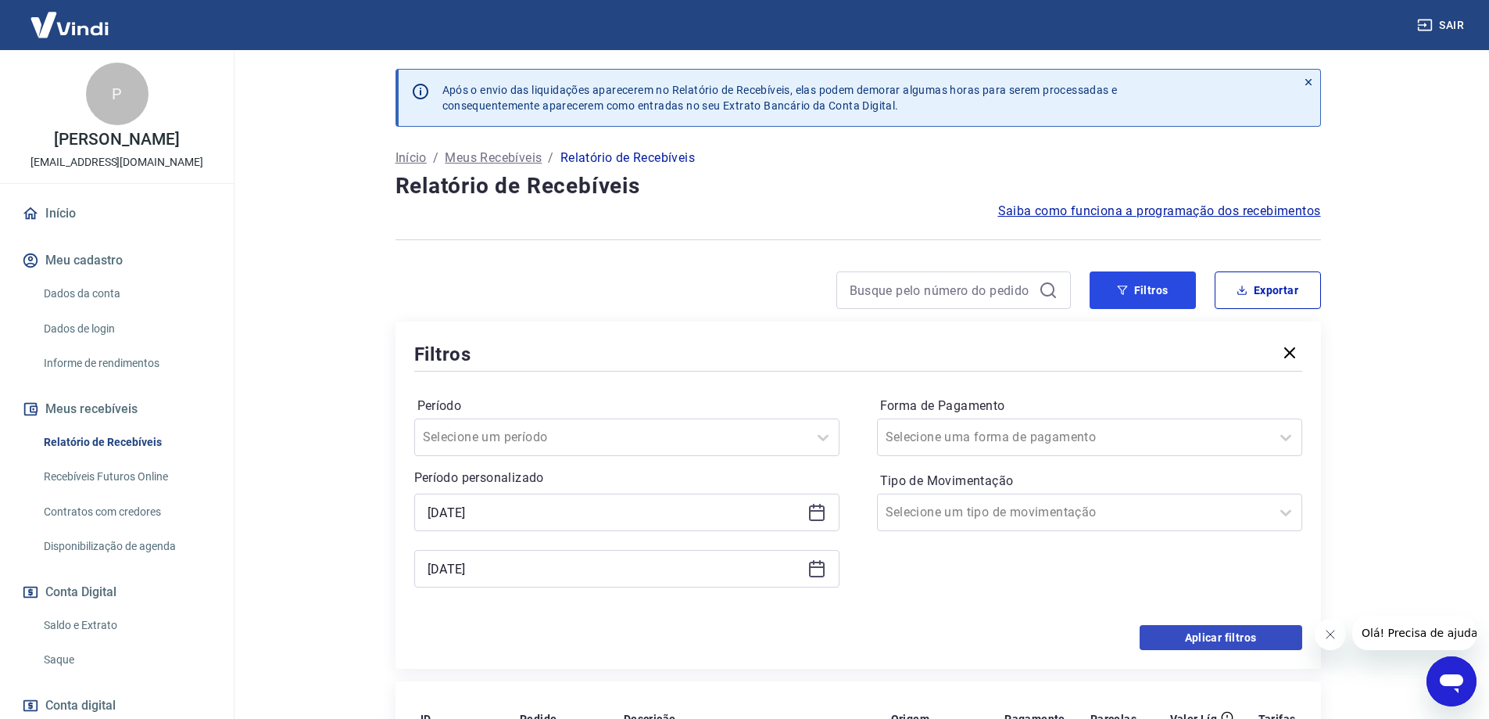 Image resolution: width=1489 pixels, height=719 pixels. I want to click on p: Início, so click(411, 158).